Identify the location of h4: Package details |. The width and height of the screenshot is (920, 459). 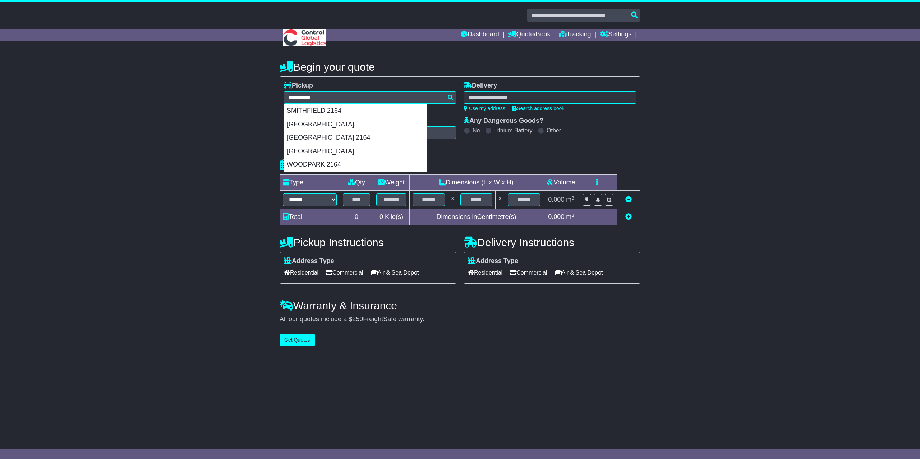
(324, 165).